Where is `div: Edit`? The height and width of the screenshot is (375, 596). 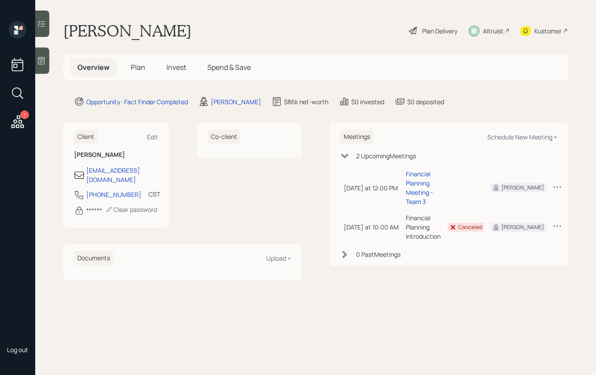 div: Edit is located at coordinates (152, 137).